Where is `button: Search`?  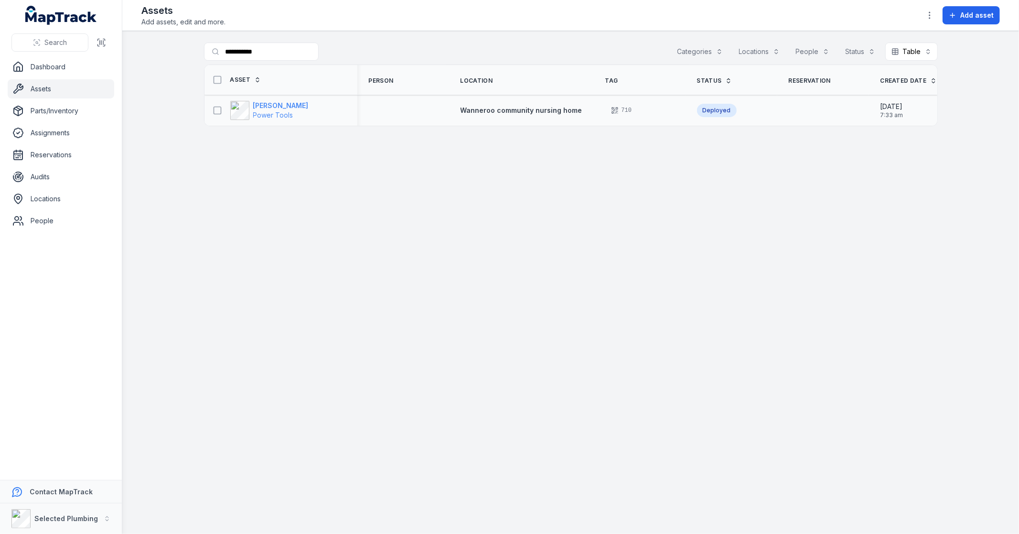
button: Search is located at coordinates (50, 43).